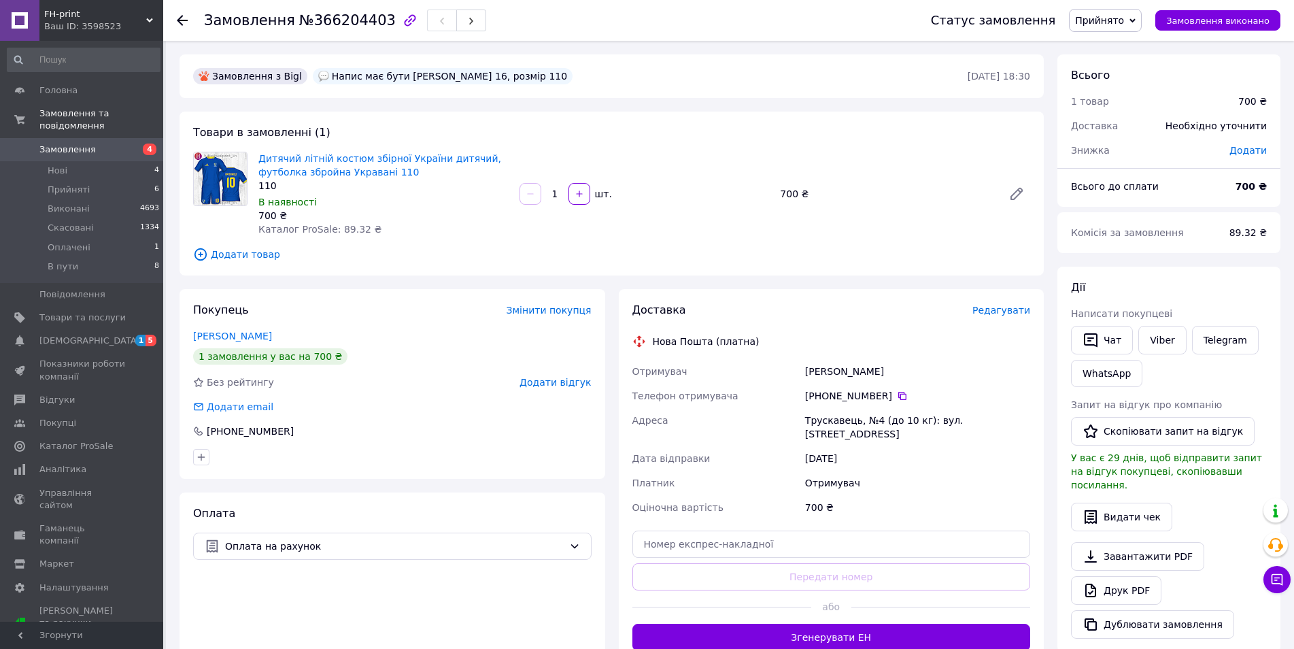 Image resolution: width=1294 pixels, height=649 pixels. Describe the element at coordinates (240, 382) in the screenshot. I see `span: Без рейтингу` at that location.